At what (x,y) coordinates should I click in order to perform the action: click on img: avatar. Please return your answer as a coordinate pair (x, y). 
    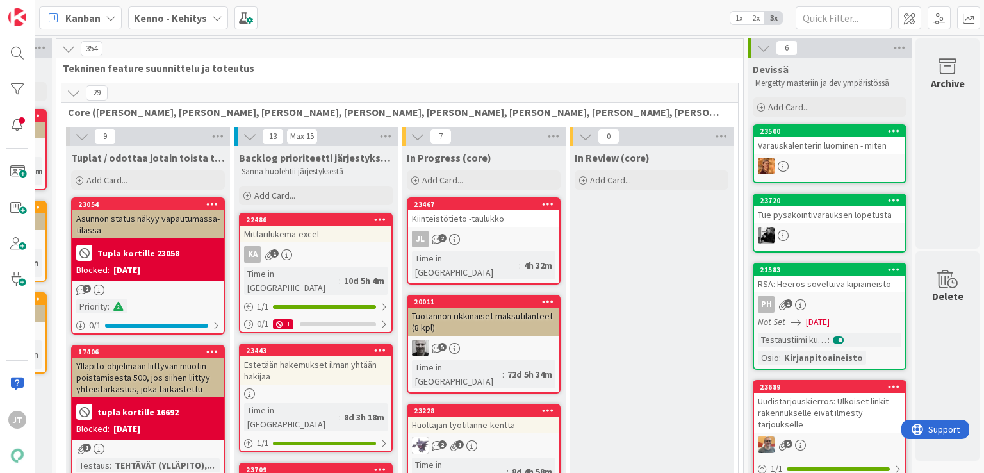
    Looking at the image, I should click on (17, 456).